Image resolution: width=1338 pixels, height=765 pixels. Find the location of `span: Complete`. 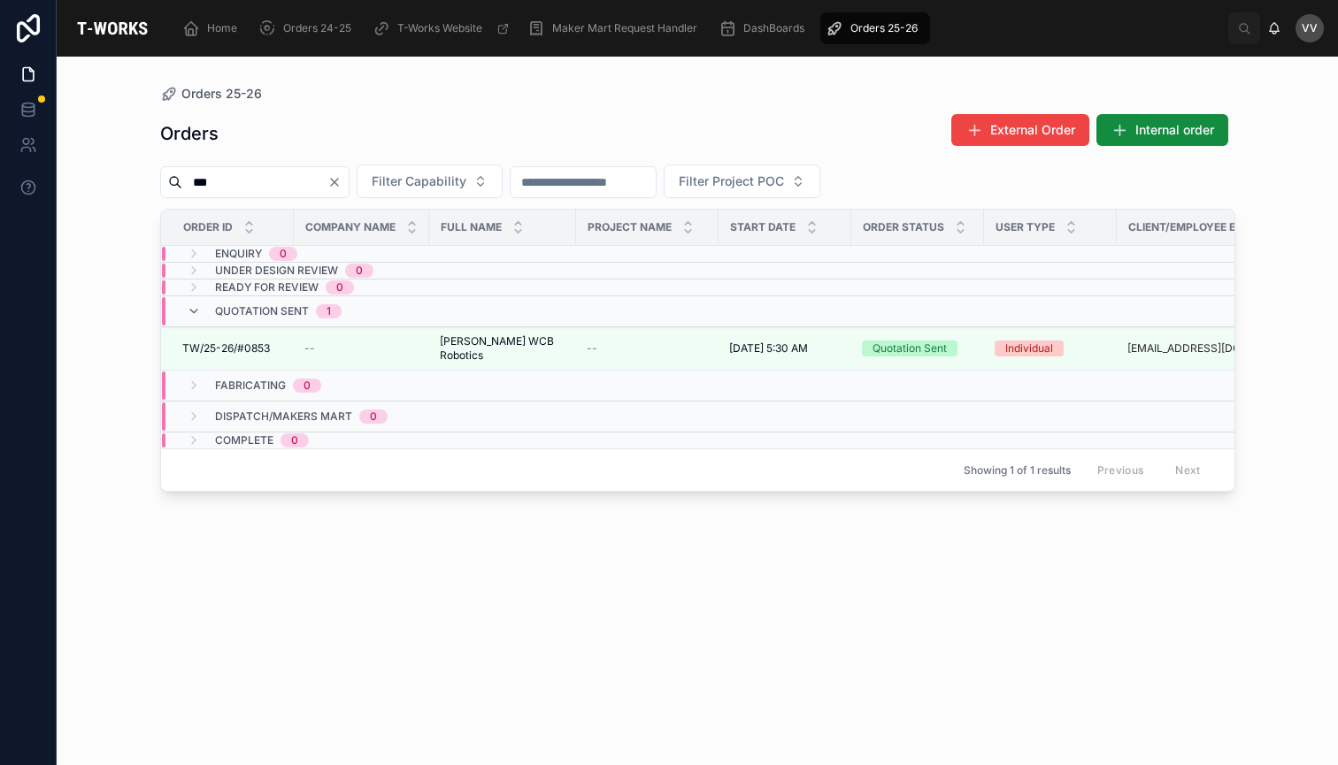

span: Complete is located at coordinates (244, 441).